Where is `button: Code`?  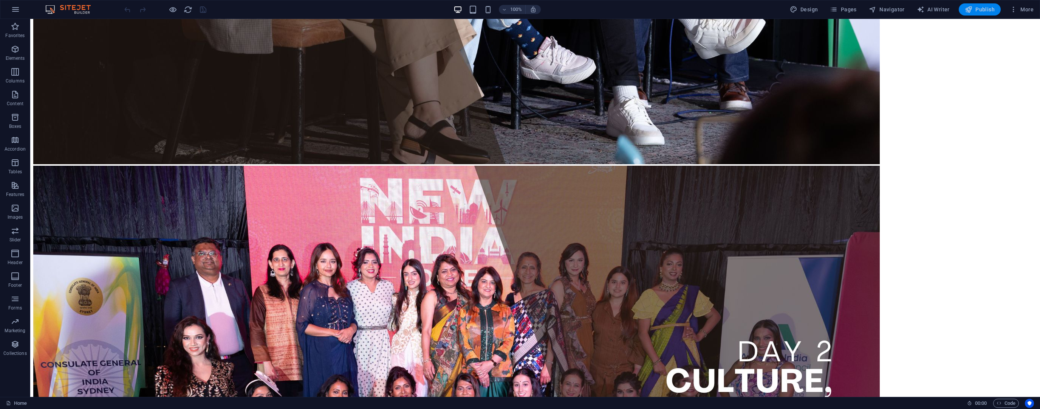
button: Code is located at coordinates (1006, 403).